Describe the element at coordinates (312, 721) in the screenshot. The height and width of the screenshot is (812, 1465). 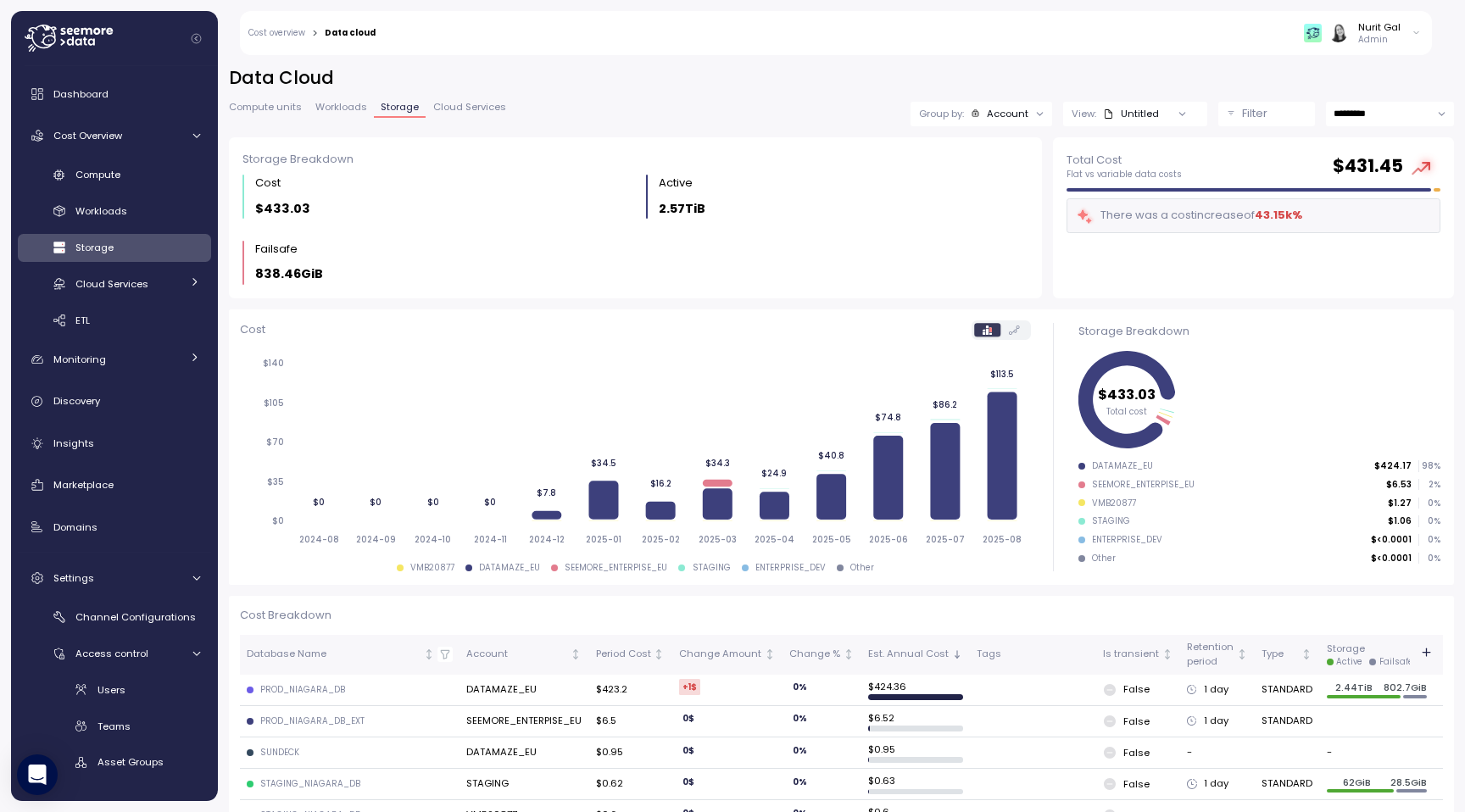
I see `div: PROD_NIAGARA_DB_EXT` at that location.